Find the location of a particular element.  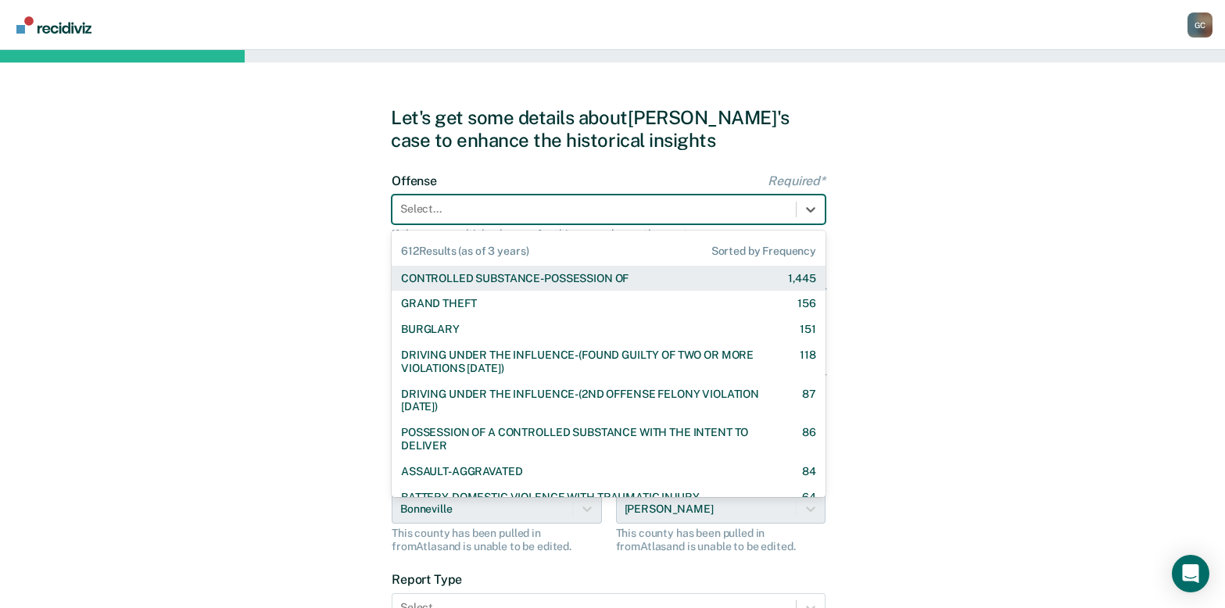

span: Required* is located at coordinates (797, 181).